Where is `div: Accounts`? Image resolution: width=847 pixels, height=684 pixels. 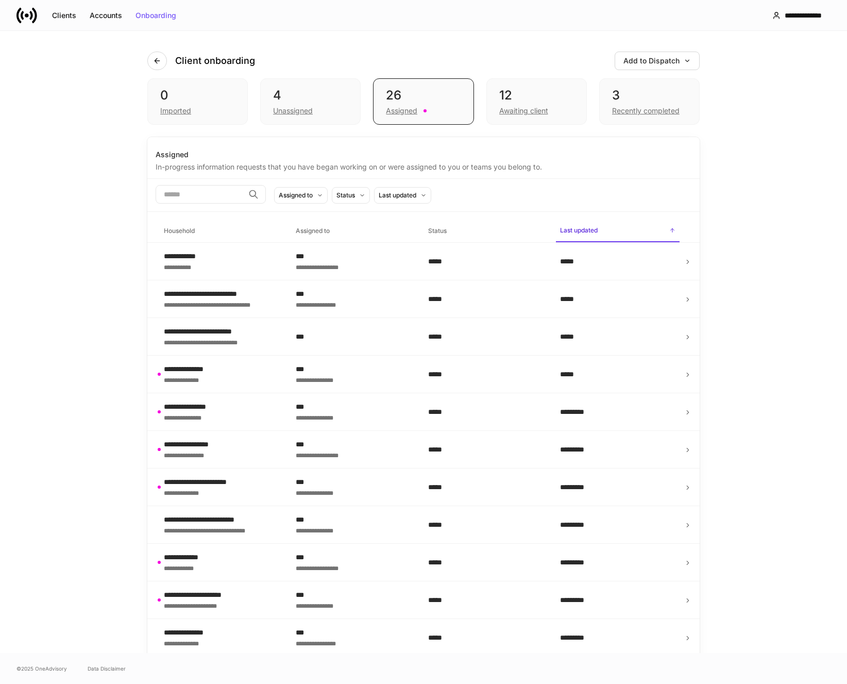 div: Accounts is located at coordinates (106, 15).